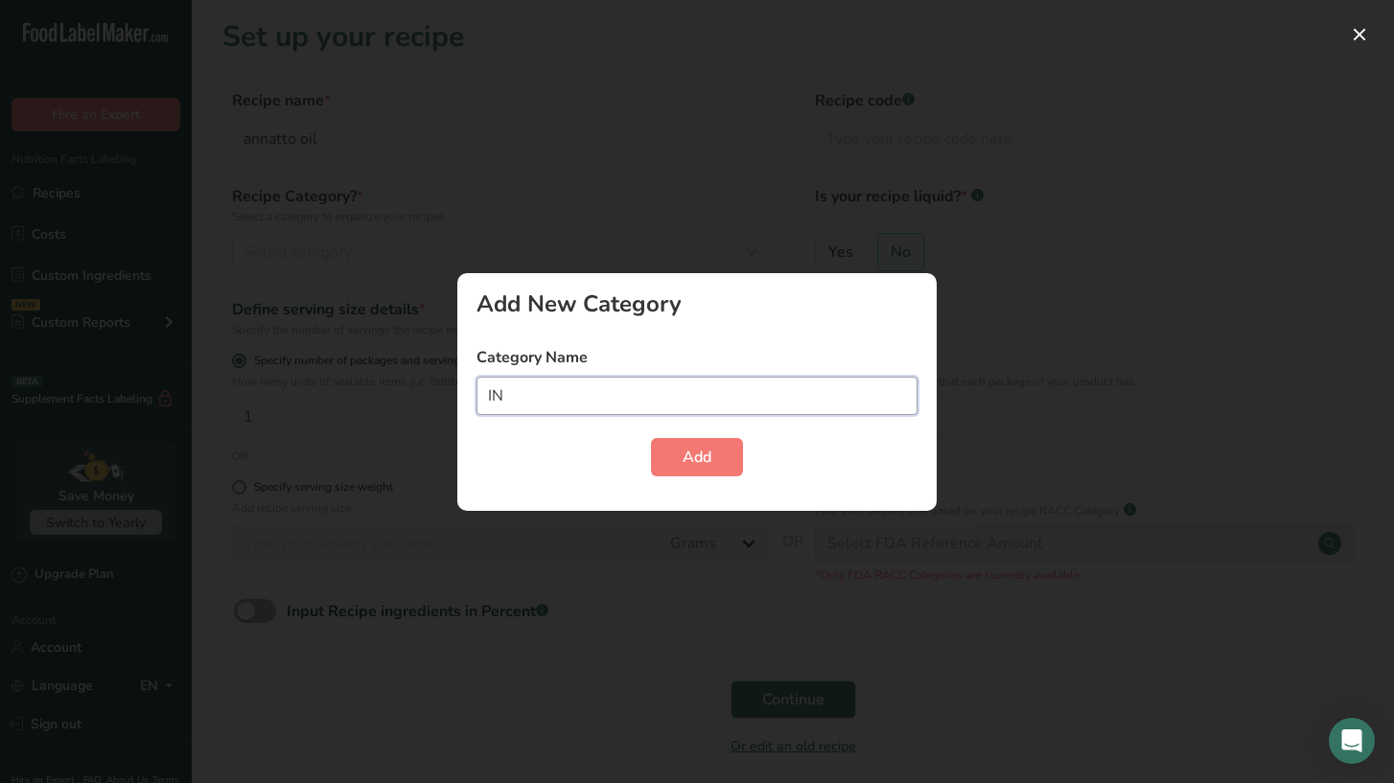  Describe the element at coordinates (697, 358) in the screenshot. I see `label: Category Name` at that location.